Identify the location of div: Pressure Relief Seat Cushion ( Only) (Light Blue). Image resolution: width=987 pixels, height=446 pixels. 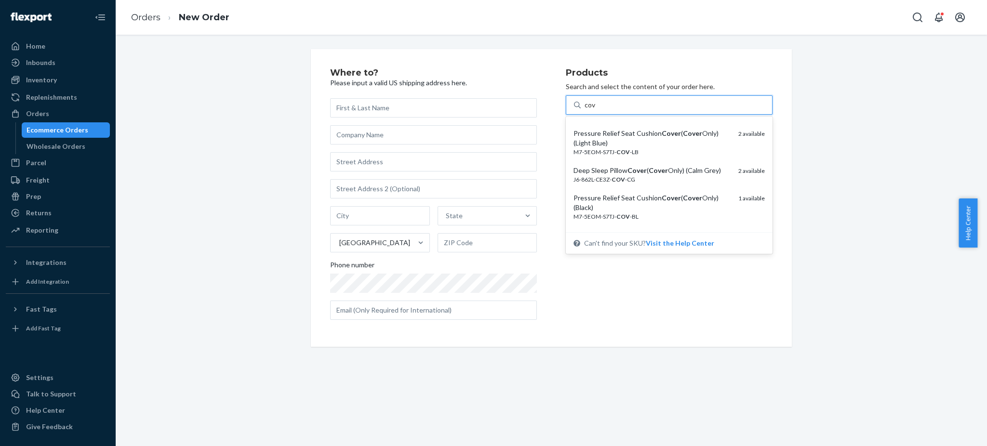
(652, 138).